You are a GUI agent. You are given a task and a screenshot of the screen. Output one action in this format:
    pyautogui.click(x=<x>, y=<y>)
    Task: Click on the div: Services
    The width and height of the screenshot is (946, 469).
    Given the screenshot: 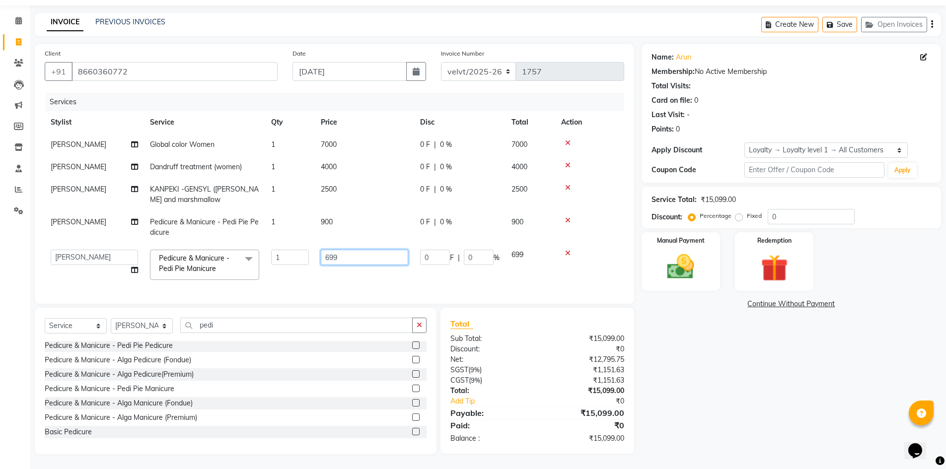 What is the action you would take?
    pyautogui.click(x=339, y=102)
    